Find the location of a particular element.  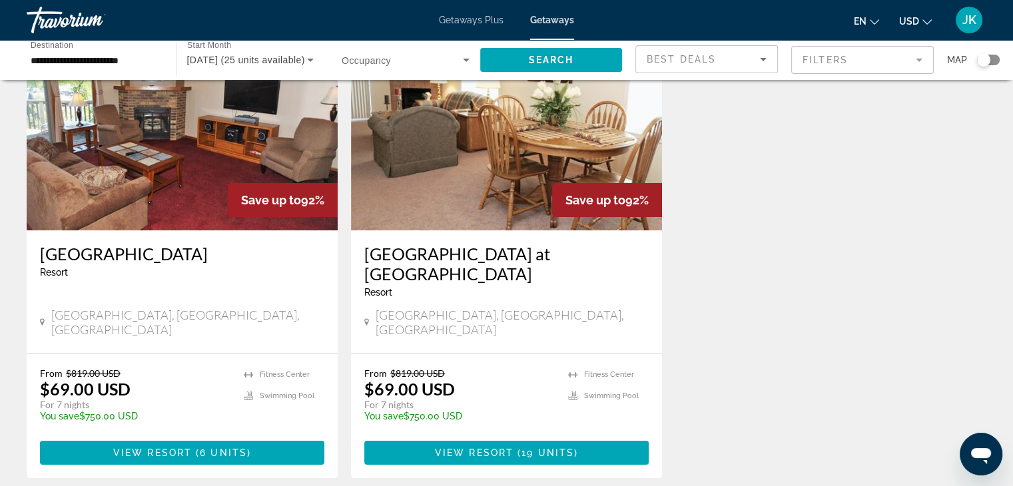

span: Search is located at coordinates (551, 60).